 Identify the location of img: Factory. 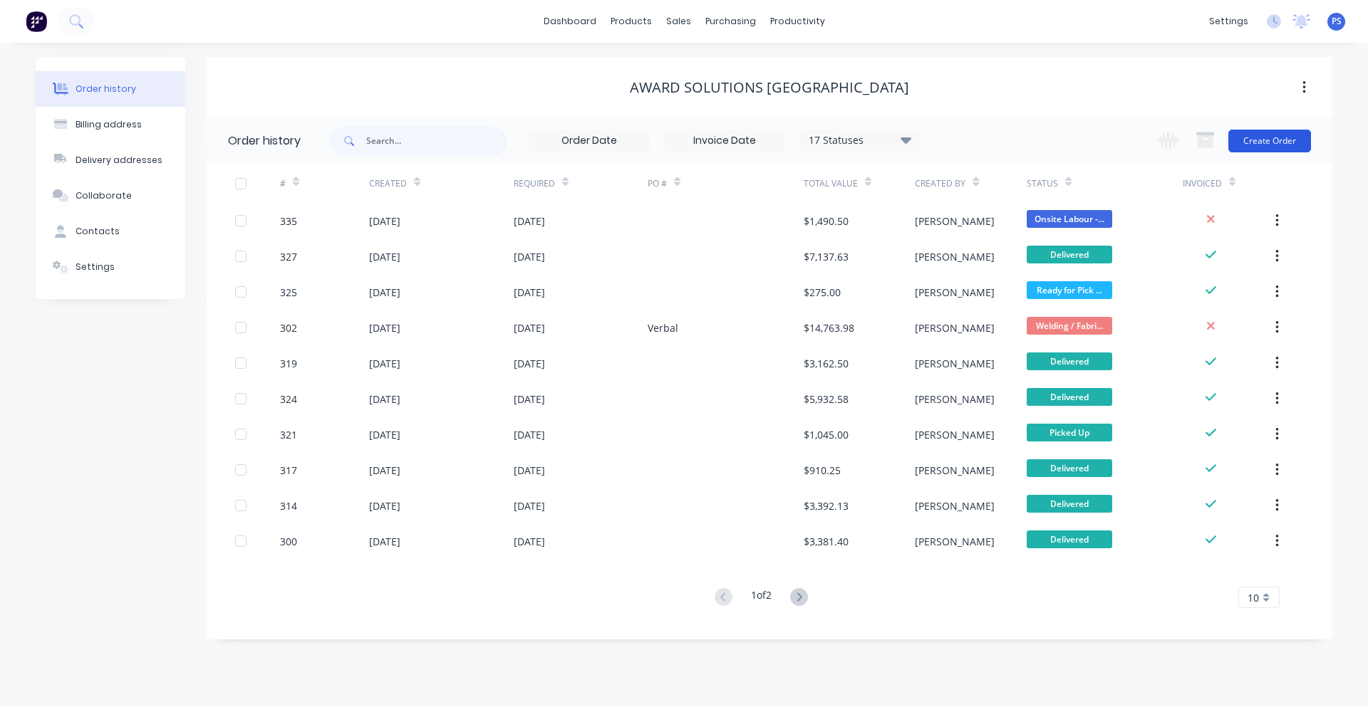
(36, 21).